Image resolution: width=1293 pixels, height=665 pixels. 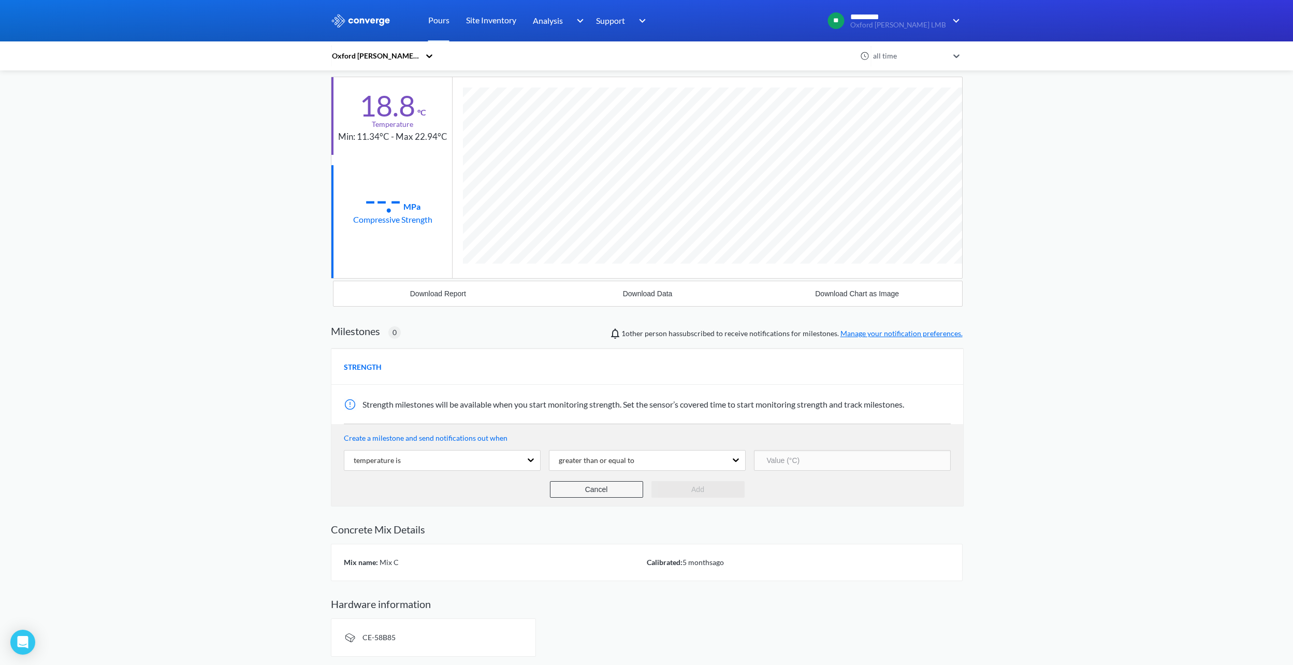 I want to click on p: Create a milestone and send notifications out when, so click(x=647, y=438).